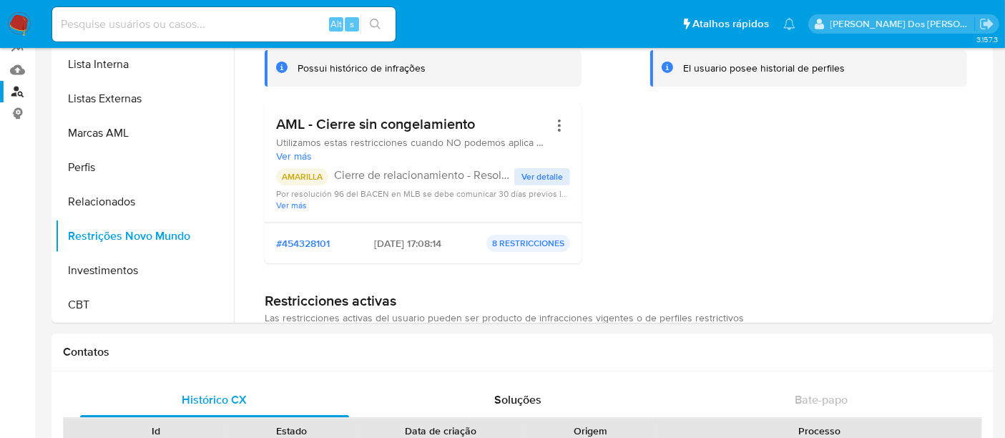 This screenshot has height=438, width=1005. I want to click on p: renato.lopes@mercadopago.com.br, so click(903, 24).